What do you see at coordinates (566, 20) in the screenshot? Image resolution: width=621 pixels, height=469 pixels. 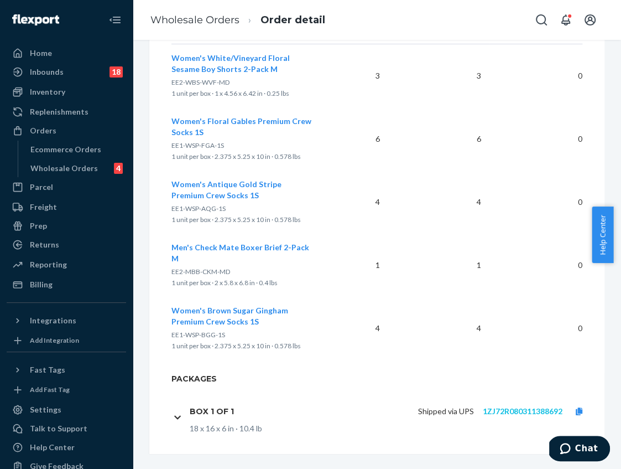 I see `button: Open notifications` at bounding box center [566, 20].